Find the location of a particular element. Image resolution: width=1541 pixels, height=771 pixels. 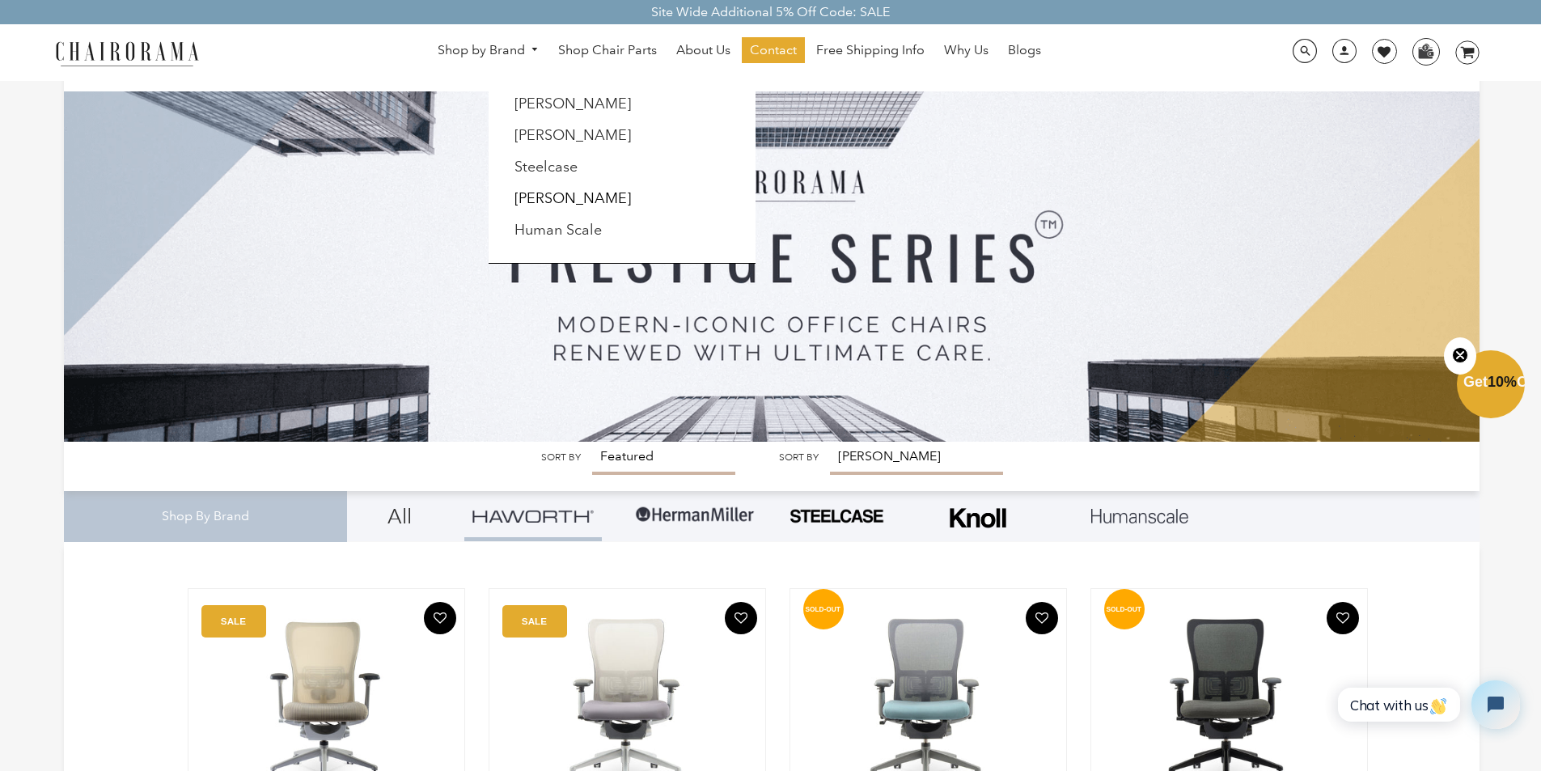

img: chairorama is located at coordinates (127, 53).